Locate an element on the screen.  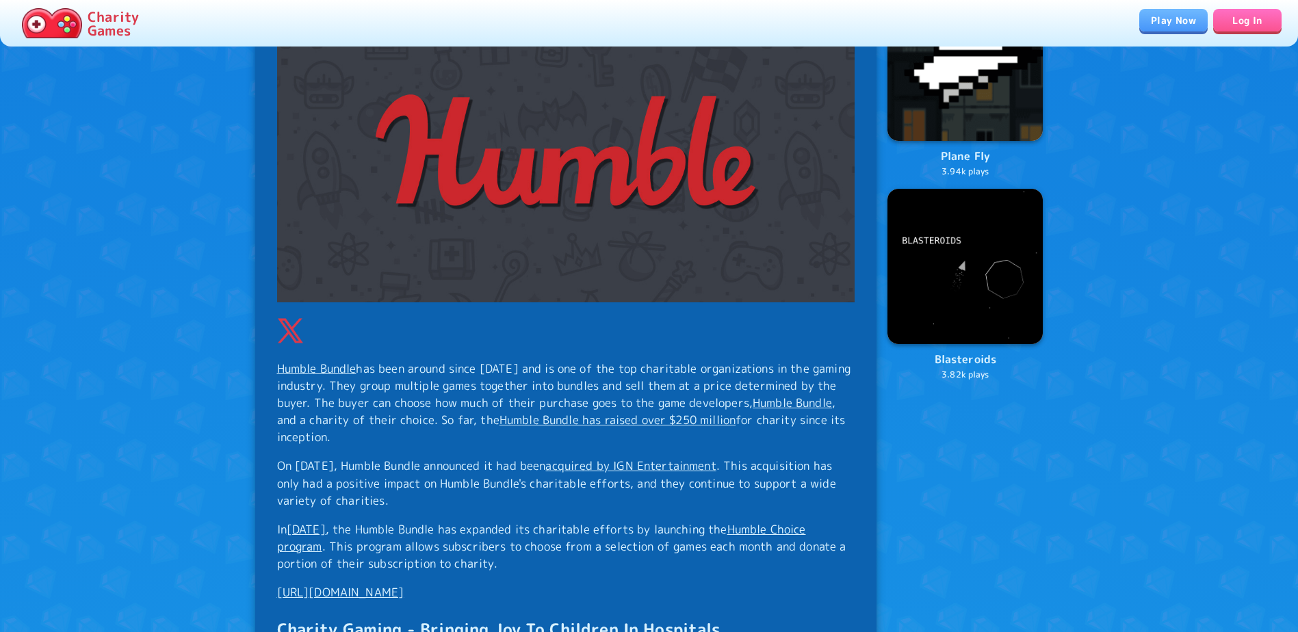
a: acquired by IGN Entertainment is located at coordinates (630, 465).